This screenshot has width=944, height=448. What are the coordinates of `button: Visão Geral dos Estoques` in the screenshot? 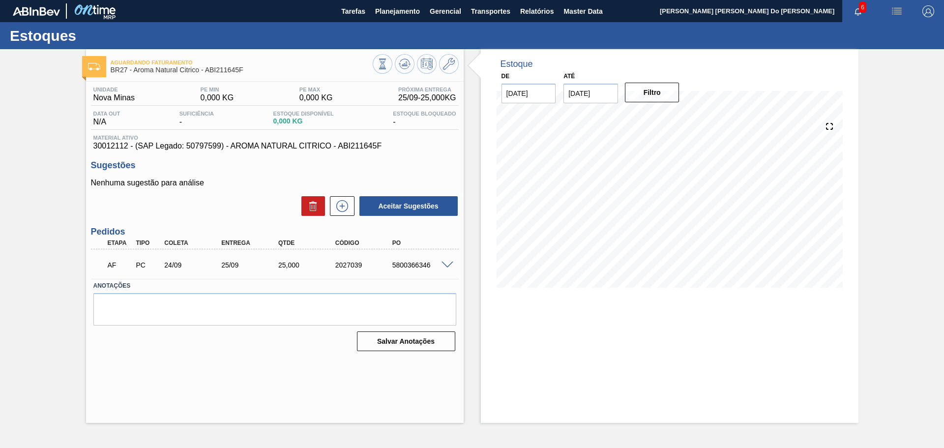 It's located at (383, 64).